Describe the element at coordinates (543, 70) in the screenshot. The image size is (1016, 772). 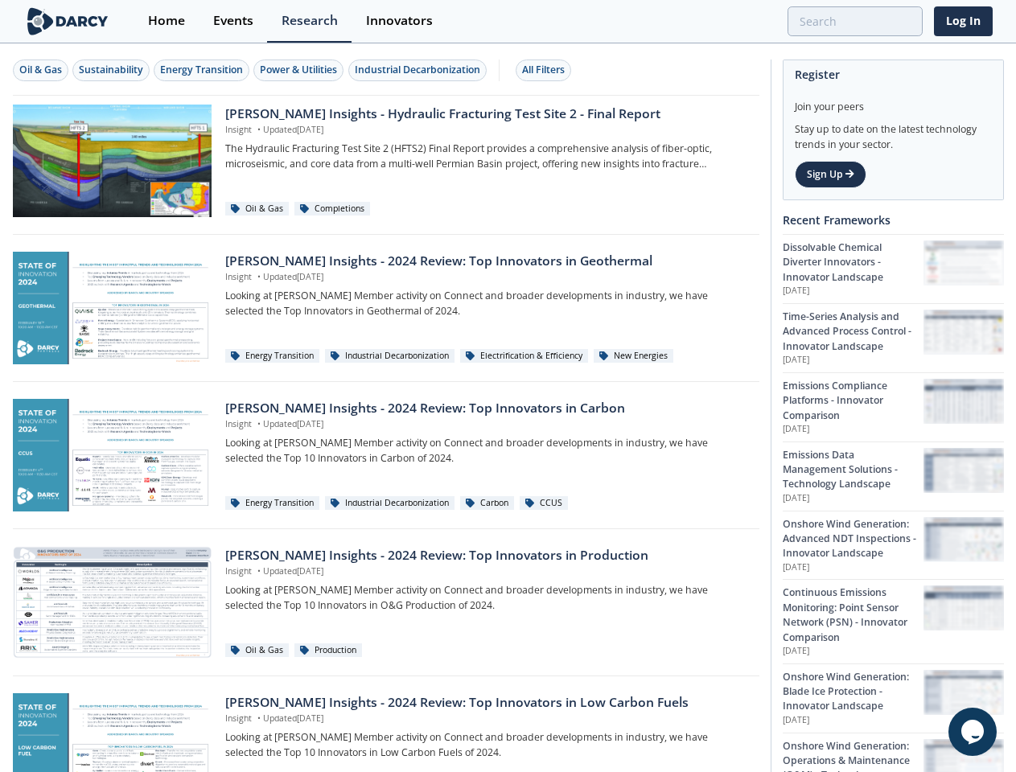
I see `div: All Filters` at that location.